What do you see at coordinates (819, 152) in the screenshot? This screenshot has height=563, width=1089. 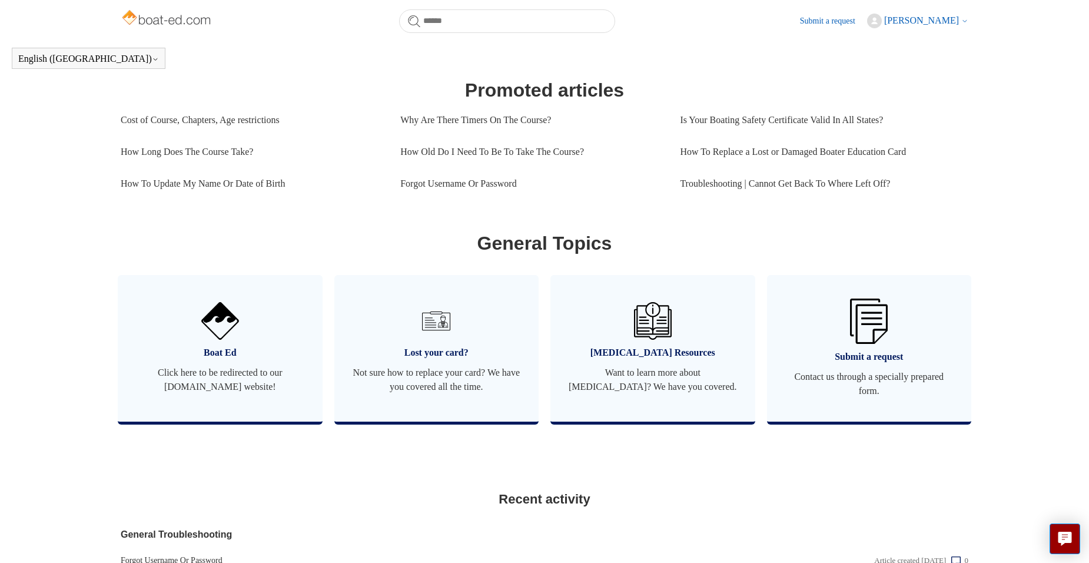 I see `a: How To Replace a Lost or Damaged Boater Education Card` at bounding box center [819, 152].